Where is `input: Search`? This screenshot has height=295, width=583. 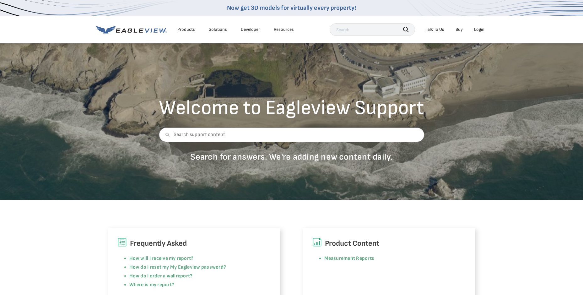
input: Search is located at coordinates (373, 30).